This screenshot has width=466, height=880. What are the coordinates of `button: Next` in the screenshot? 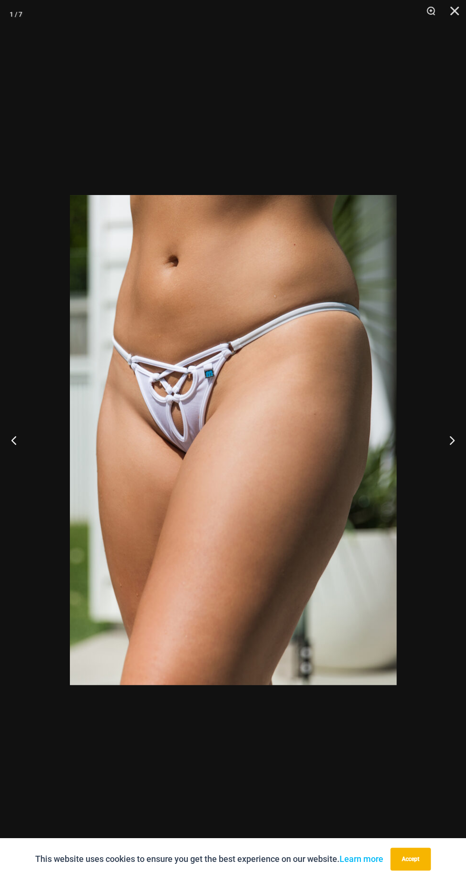 It's located at (448, 440).